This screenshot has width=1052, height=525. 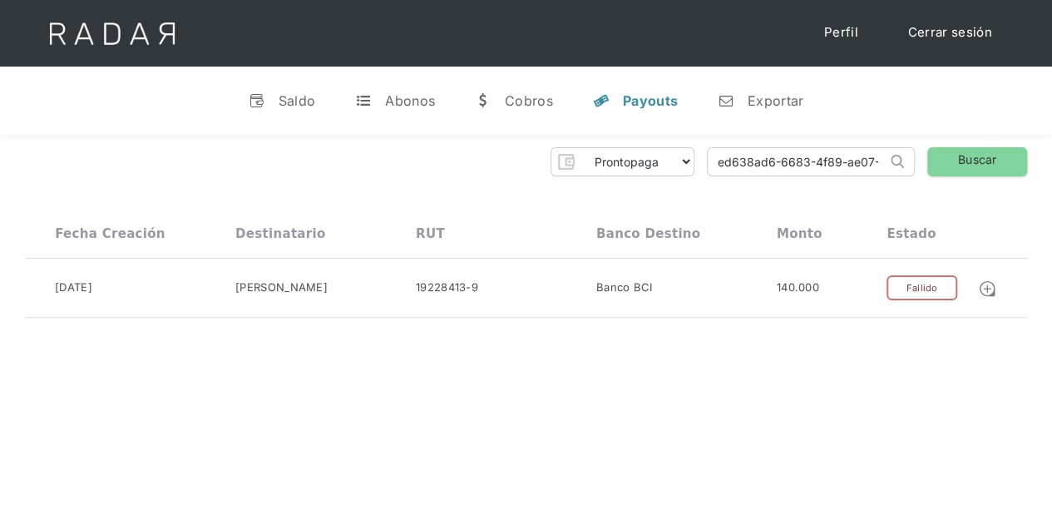 I want to click on a: Perfil, so click(x=841, y=32).